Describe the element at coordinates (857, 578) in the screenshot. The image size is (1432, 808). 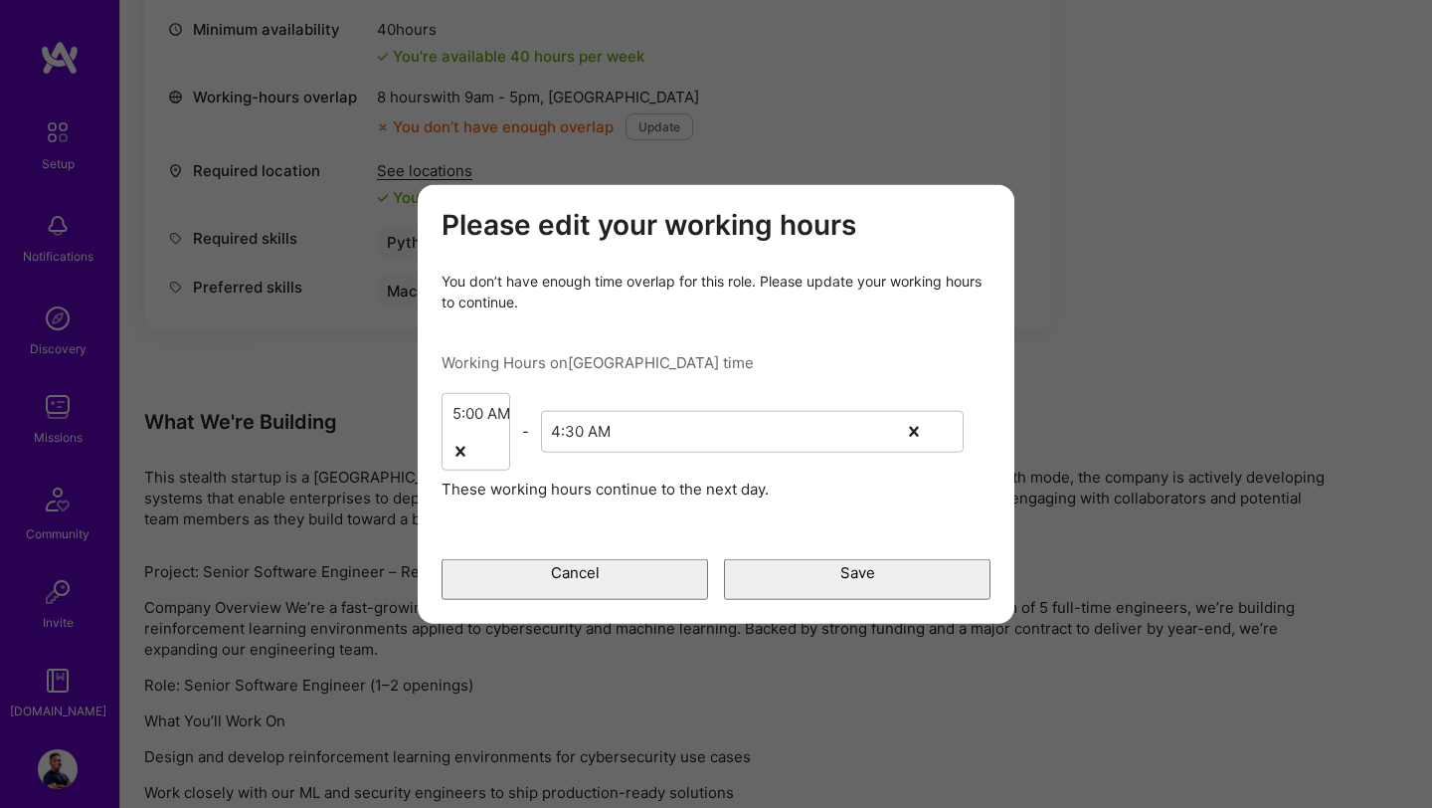
I see `button: Save` at that location.